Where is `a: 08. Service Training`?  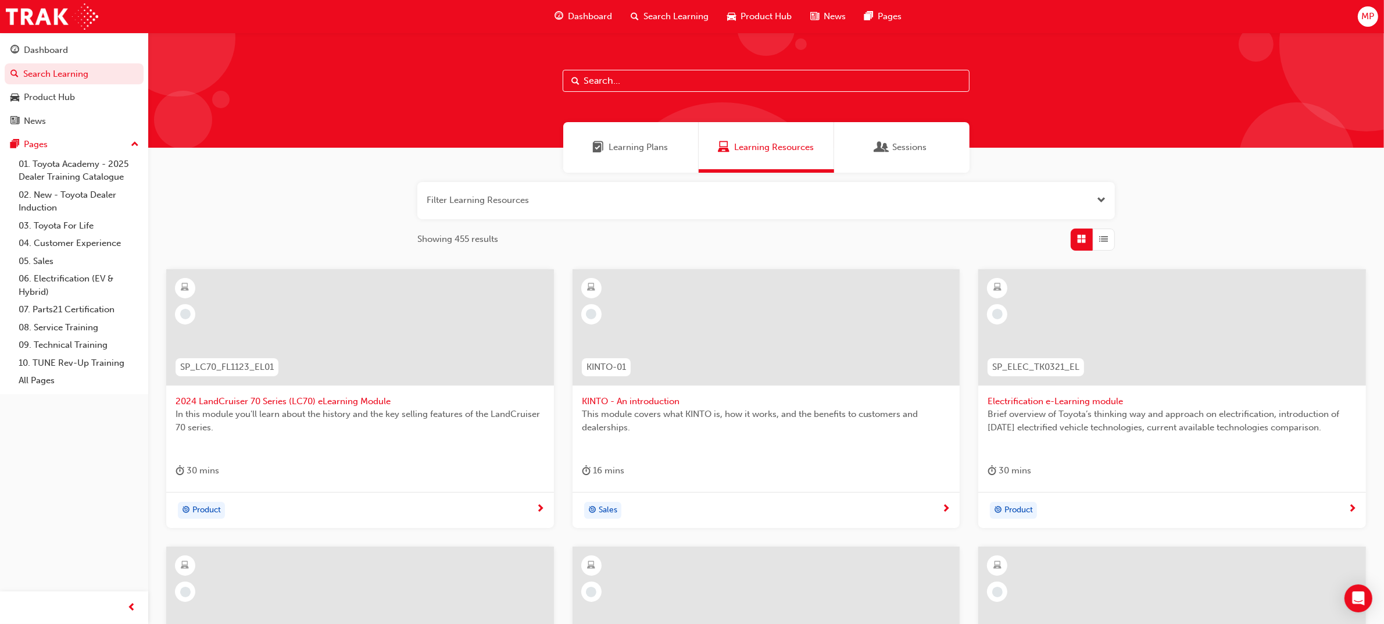 a: 08. Service Training is located at coordinates (78, 327).